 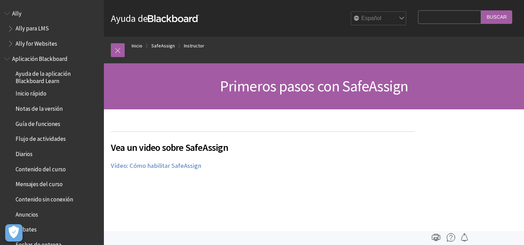 I want to click on img: More help, so click(x=451, y=237).